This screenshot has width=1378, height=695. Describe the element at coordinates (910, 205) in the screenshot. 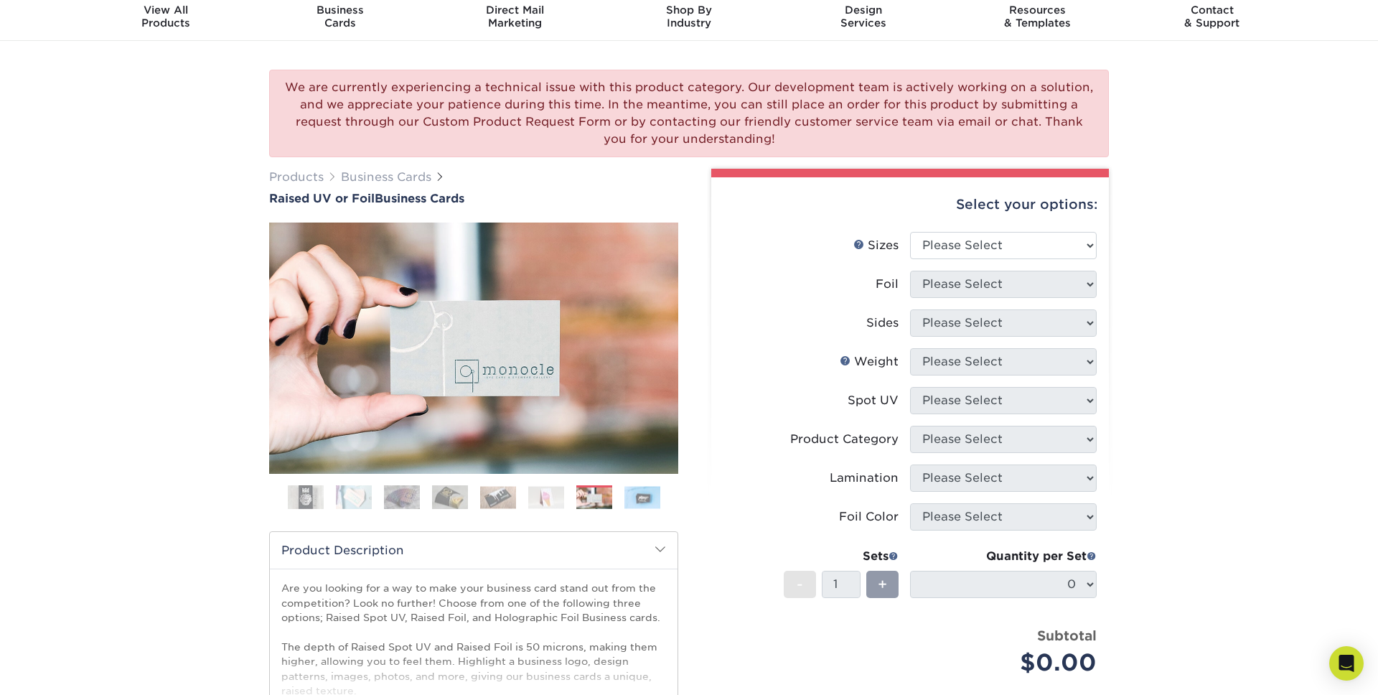

I see `div: Select your options:` at that location.